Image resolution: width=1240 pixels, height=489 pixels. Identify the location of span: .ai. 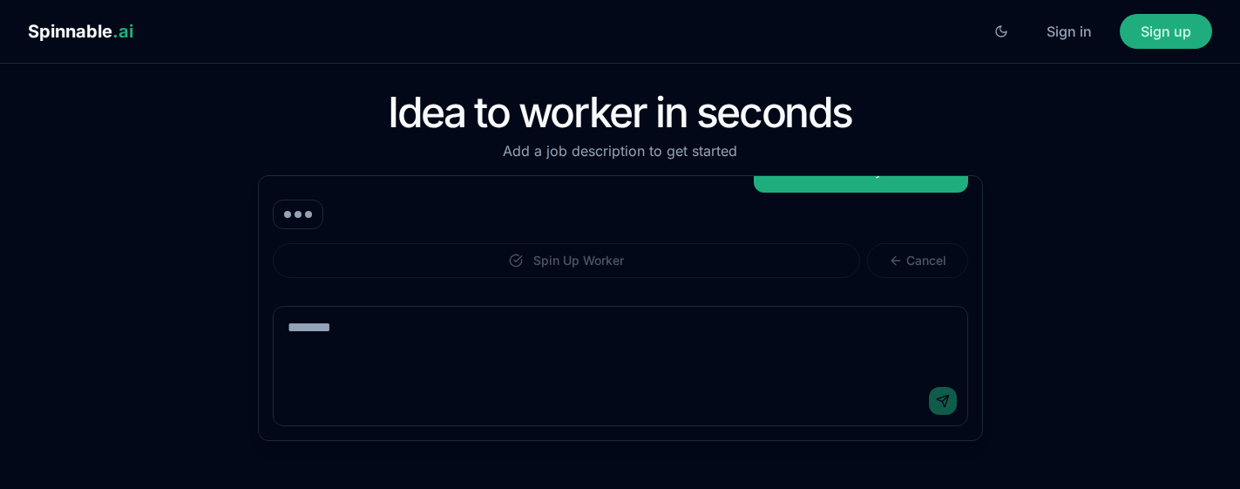
(123, 31).